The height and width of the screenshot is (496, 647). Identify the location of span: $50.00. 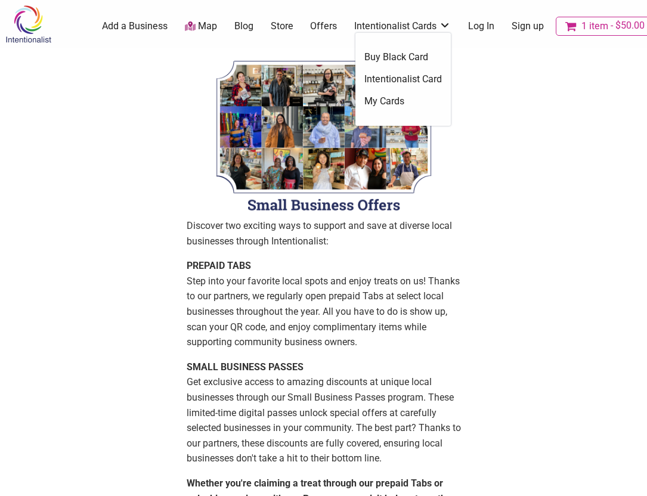
(626, 26).